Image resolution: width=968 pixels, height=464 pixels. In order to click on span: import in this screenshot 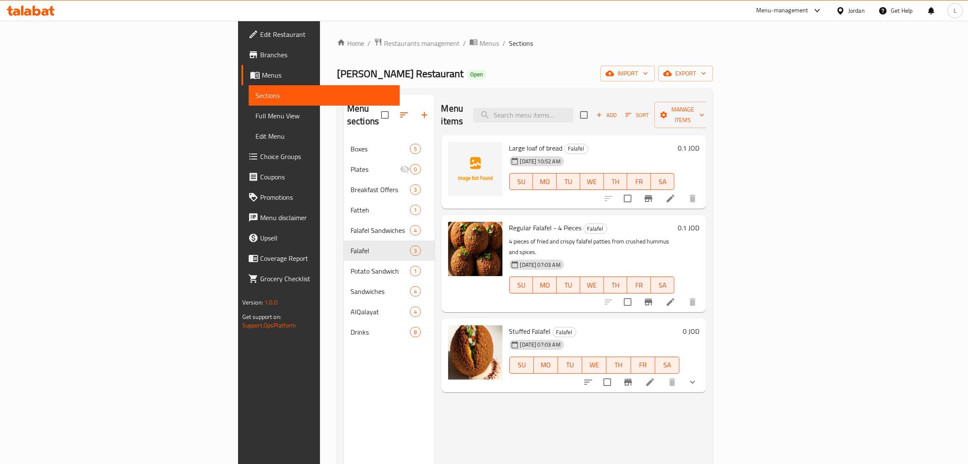, I will do `click(628, 73)`.